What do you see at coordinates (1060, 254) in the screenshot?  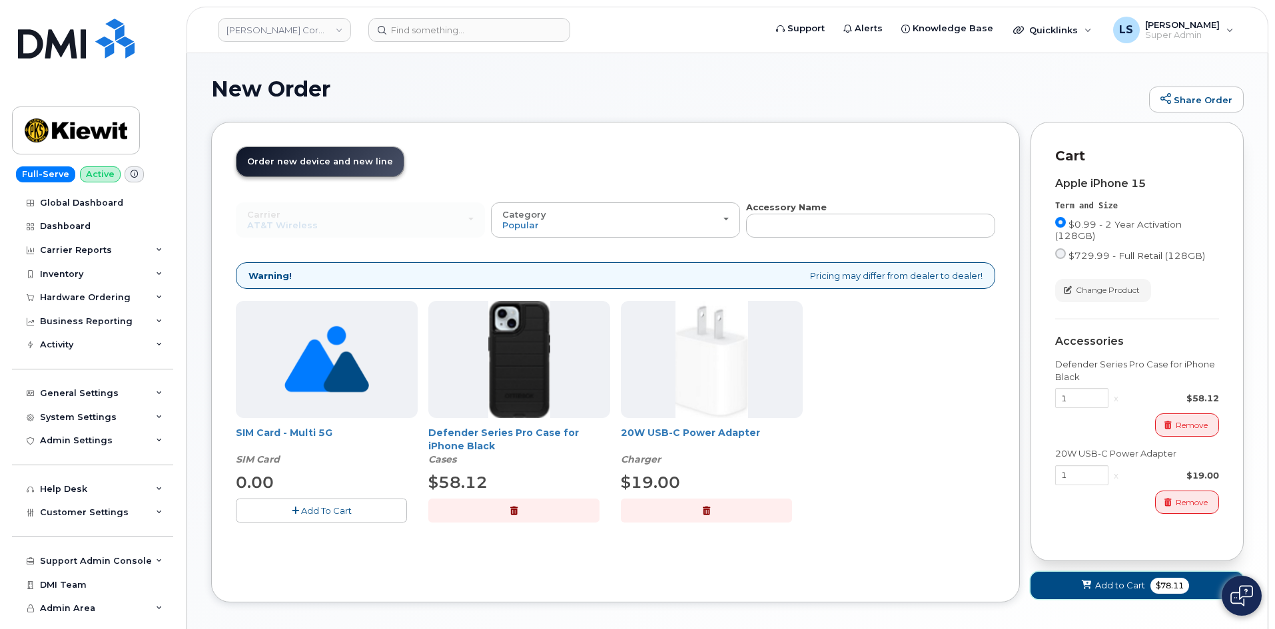 I see `input: $729.99 - Full Retail (128GB)` at bounding box center [1060, 254].